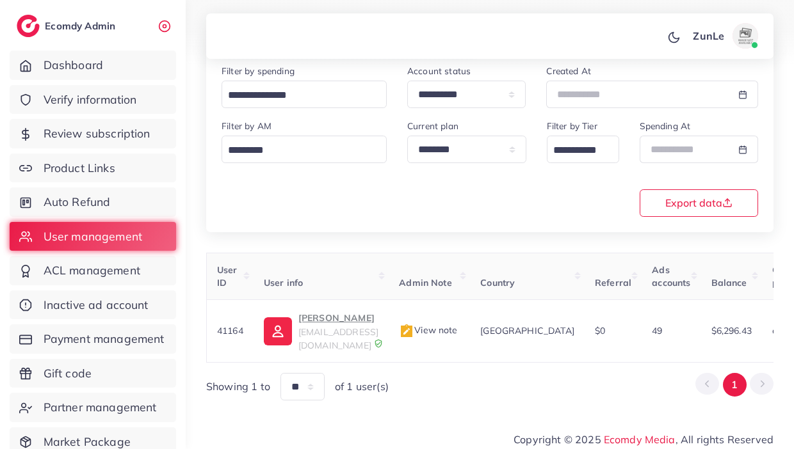  I want to click on h2: Ecomdy Admin, so click(81, 26).